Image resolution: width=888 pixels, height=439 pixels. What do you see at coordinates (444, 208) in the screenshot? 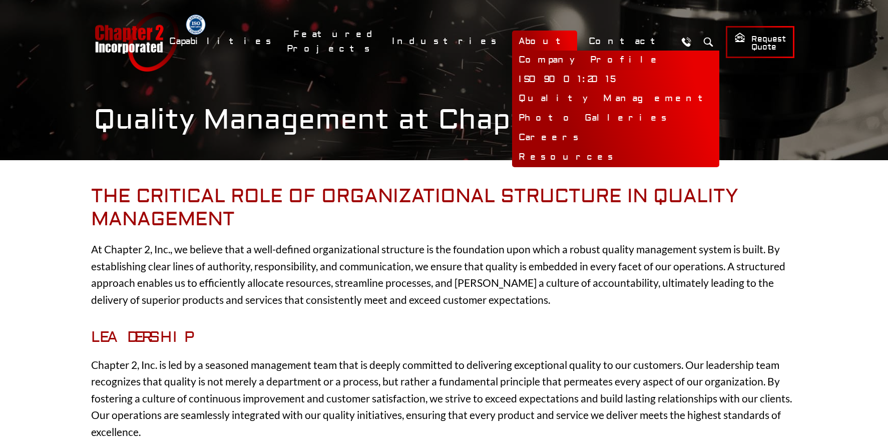
I see `h2: The Critical Role of Organizational Structure in Quality Management` at bounding box center [444, 208].